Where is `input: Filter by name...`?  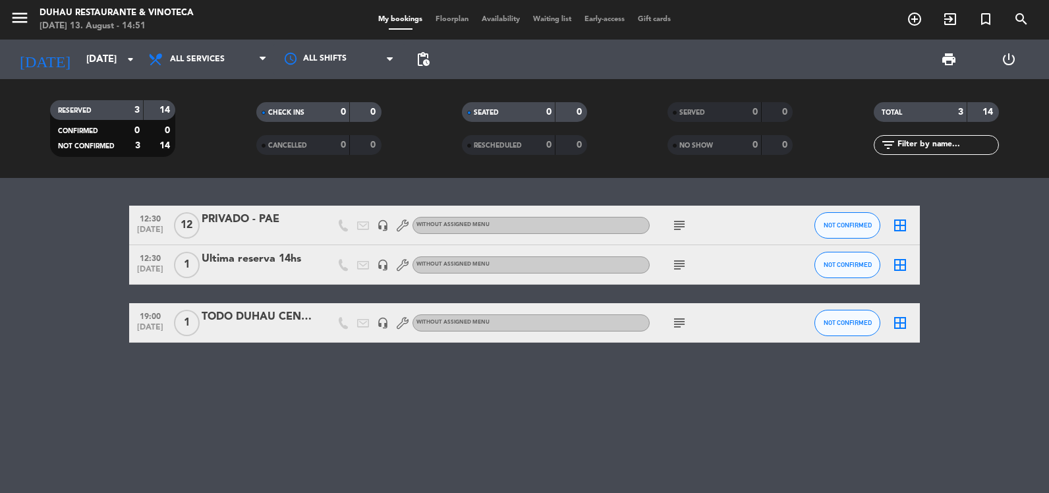
input: Filter by name... is located at coordinates (947, 145).